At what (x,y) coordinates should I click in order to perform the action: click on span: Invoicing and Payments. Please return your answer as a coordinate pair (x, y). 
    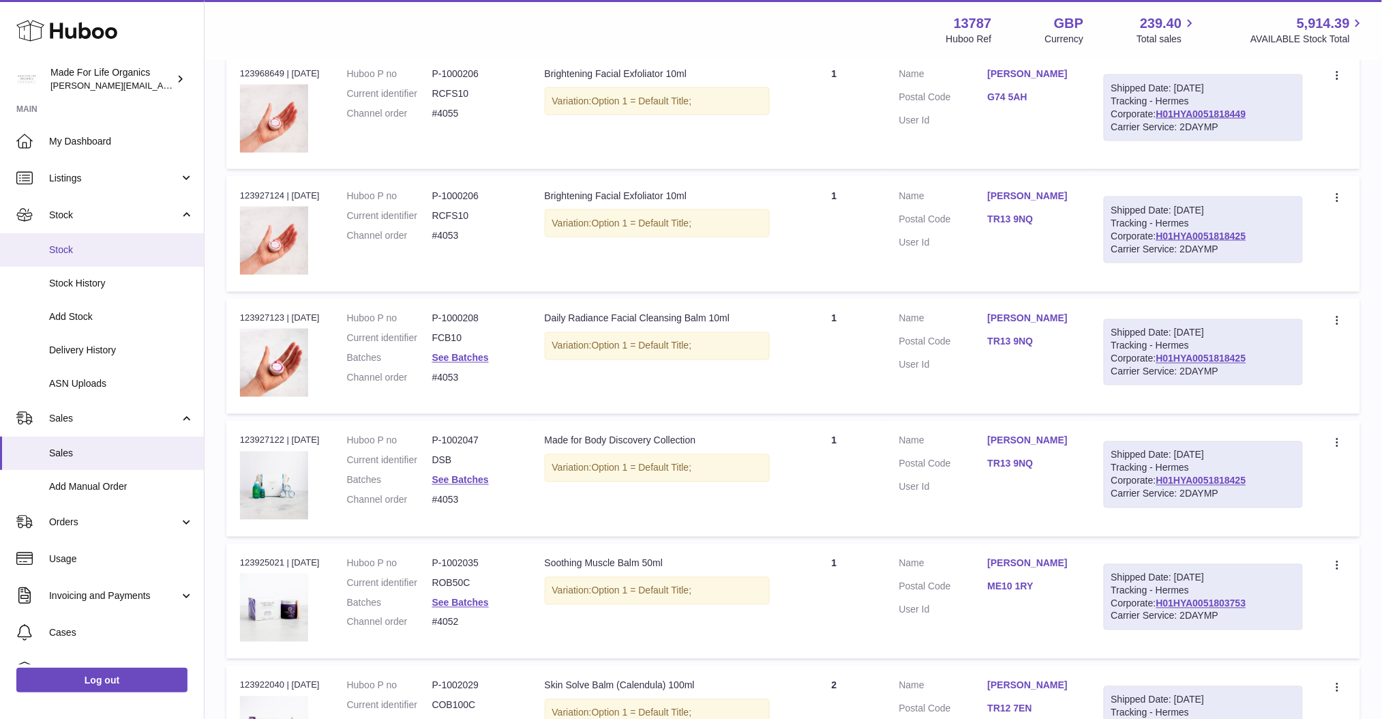
    Looking at the image, I should click on (114, 595).